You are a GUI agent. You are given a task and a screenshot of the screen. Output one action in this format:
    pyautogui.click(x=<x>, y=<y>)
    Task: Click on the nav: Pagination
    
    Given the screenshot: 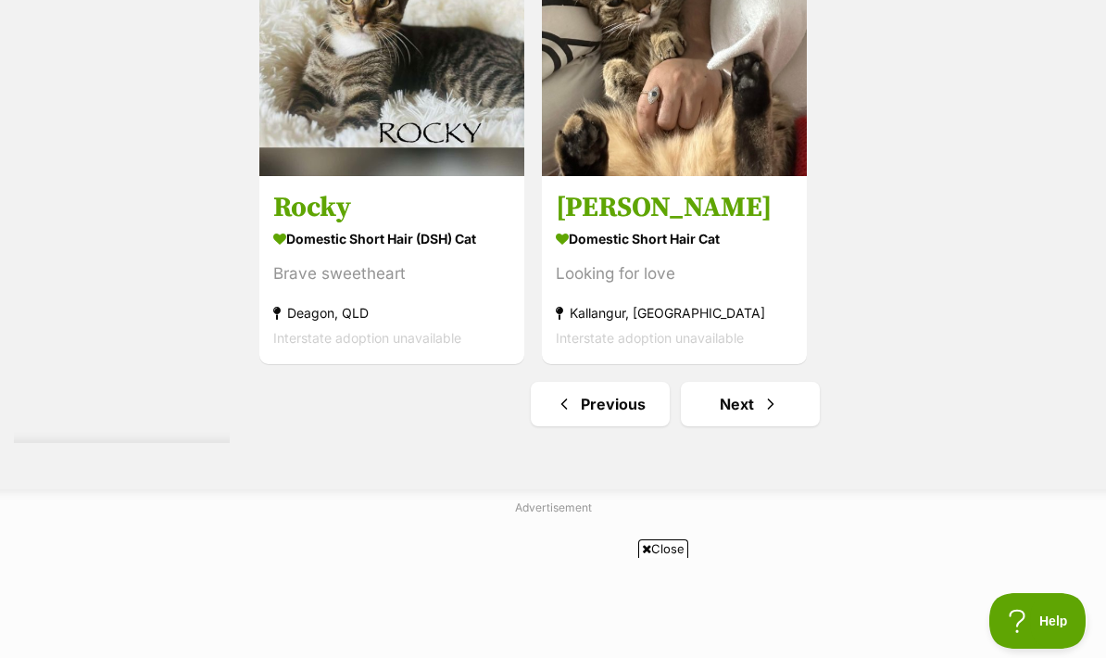 What is the action you would take?
    pyautogui.click(x=675, y=404)
    